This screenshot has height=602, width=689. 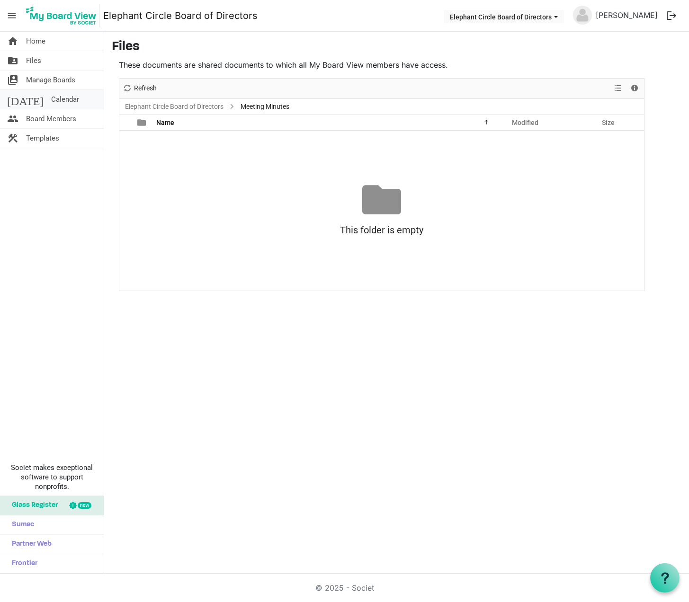 I want to click on img: no-profile-picture.svg, so click(x=582, y=15).